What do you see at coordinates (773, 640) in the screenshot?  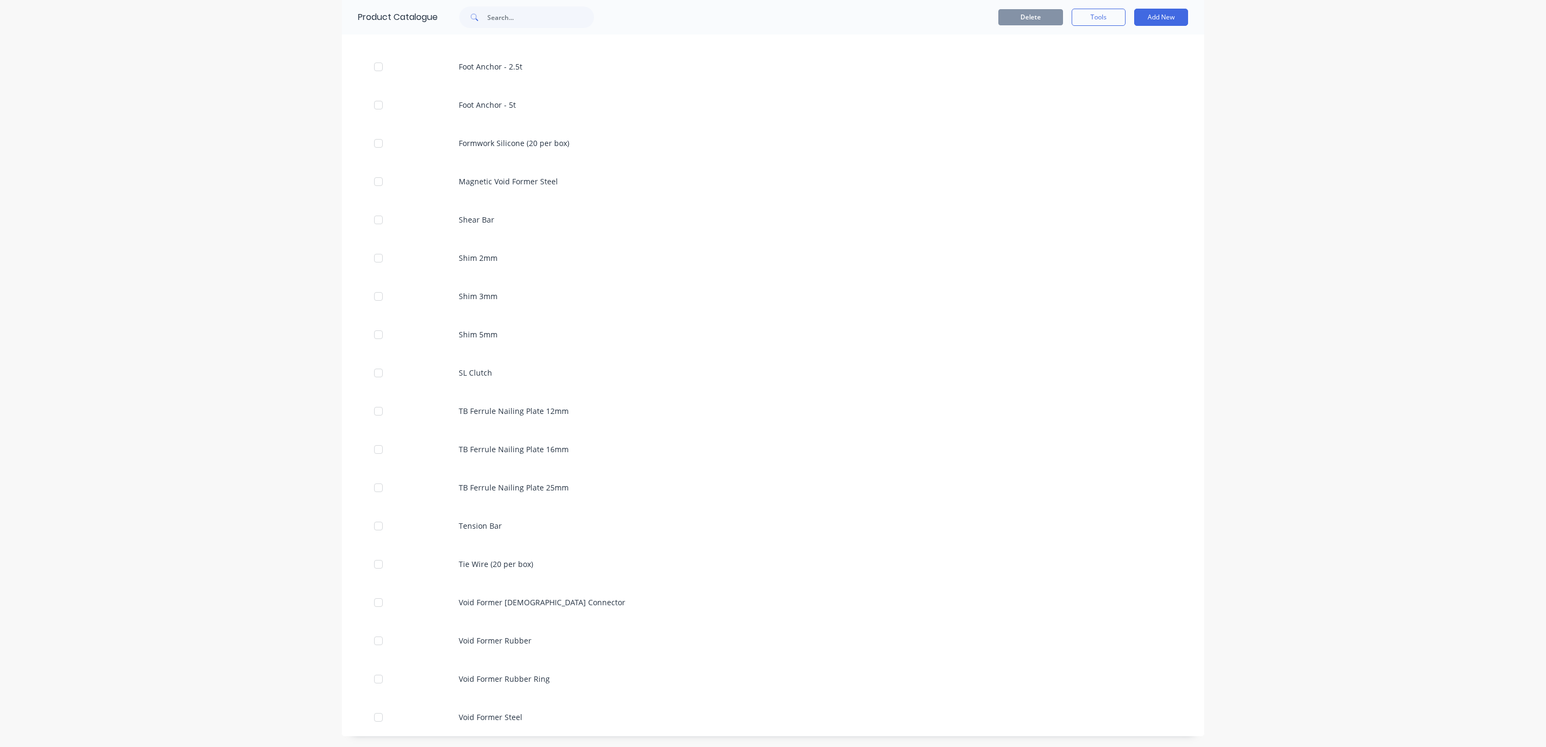 I see `div: Void Former Rubber` at bounding box center [773, 640].